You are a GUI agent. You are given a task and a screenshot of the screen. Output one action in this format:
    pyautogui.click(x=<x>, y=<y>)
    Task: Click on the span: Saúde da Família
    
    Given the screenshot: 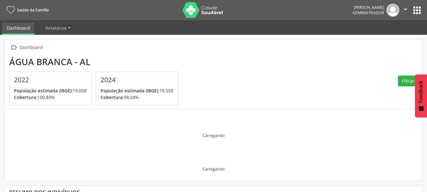 What is the action you would take?
    pyautogui.click(x=33, y=10)
    